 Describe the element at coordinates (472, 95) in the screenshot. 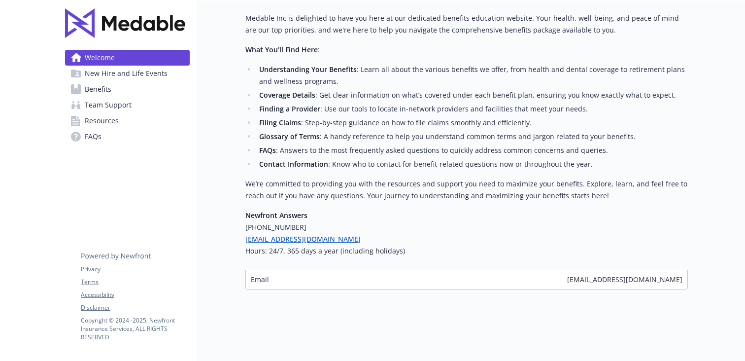

I see `li: : Get clear information on what’s covered under each benefit plan, ensuring you know exactly what...` at that location.